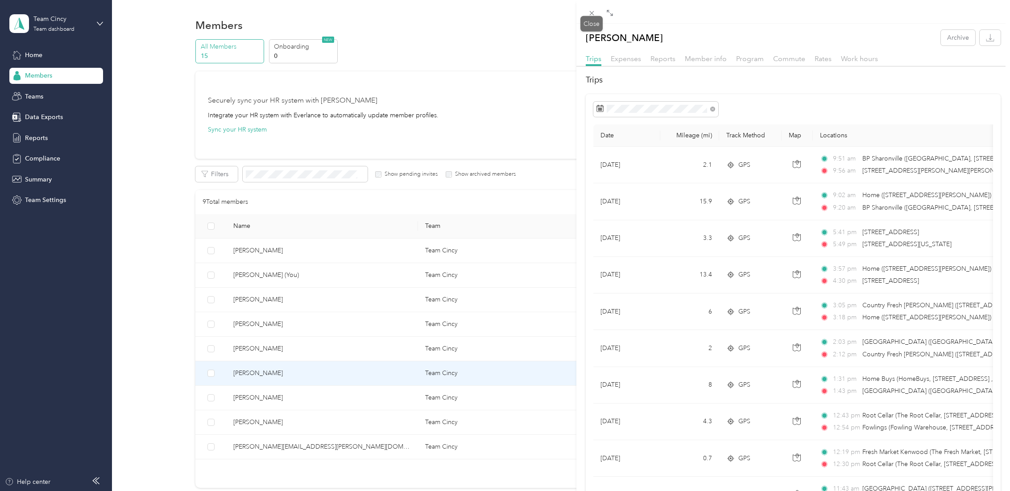 The height and width of the screenshot is (491, 1010). Describe the element at coordinates (627, 136) in the screenshot. I see `th: Date` at that location.